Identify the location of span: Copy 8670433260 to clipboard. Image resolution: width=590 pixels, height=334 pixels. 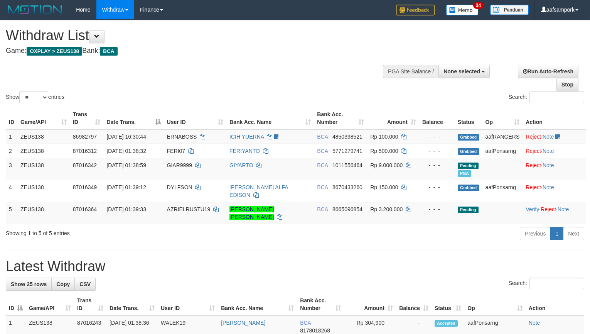
(348, 187).